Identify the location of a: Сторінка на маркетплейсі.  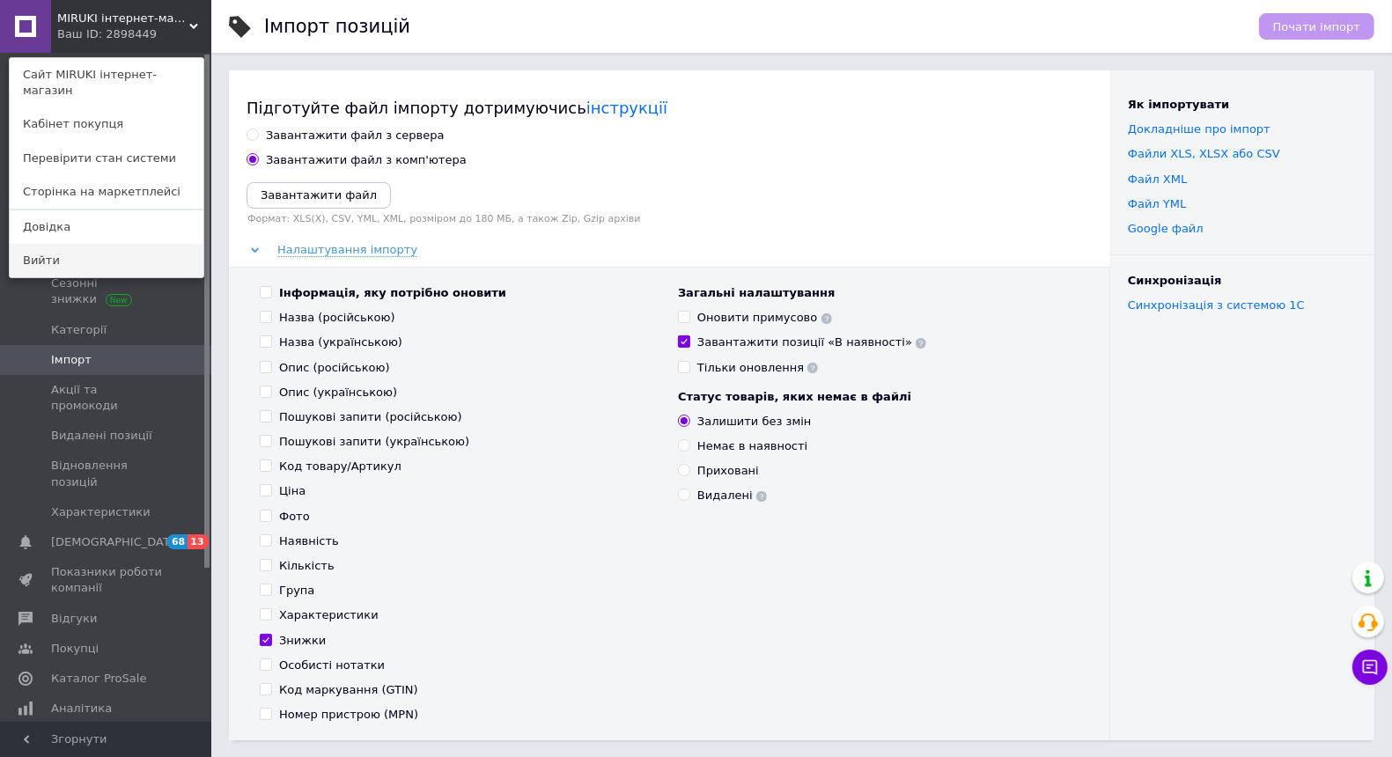
(107, 192).